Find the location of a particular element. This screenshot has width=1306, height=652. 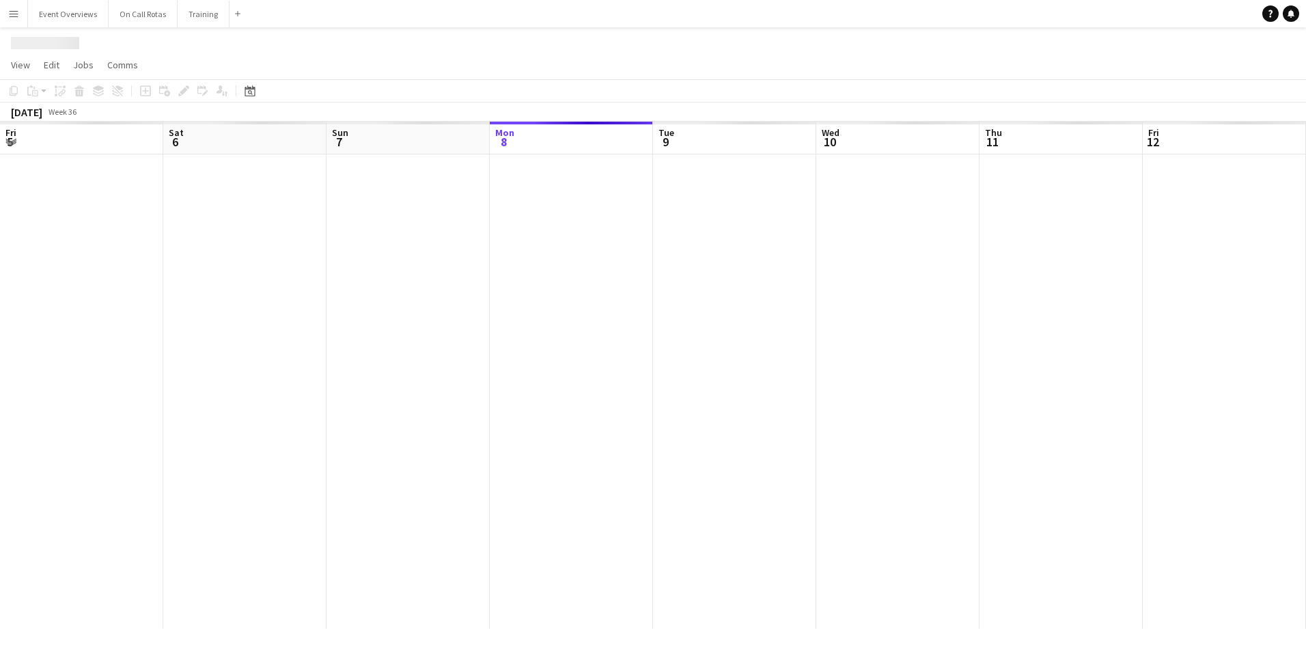

span: Thu is located at coordinates (993, 133).